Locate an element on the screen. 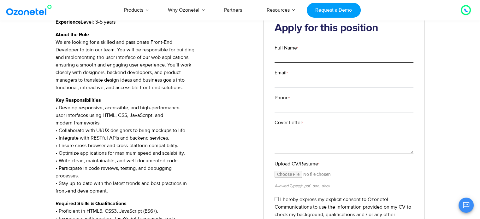 This screenshot has height=219, width=480. label: Full Name is located at coordinates (344, 48).